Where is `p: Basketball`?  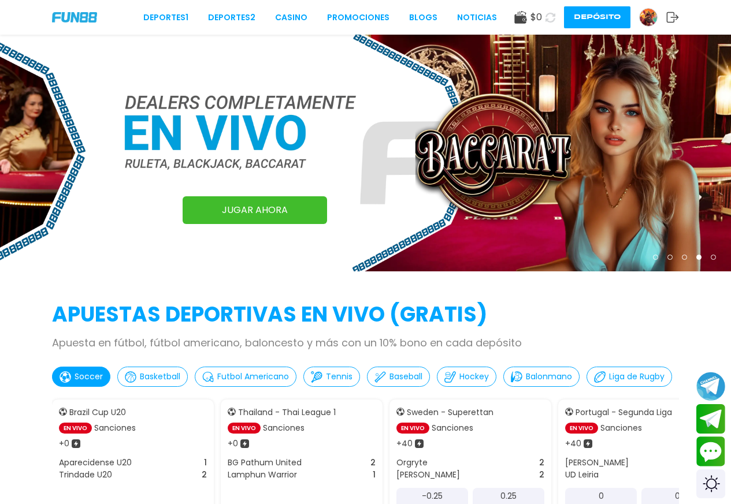
p: Basketball is located at coordinates (160, 377).